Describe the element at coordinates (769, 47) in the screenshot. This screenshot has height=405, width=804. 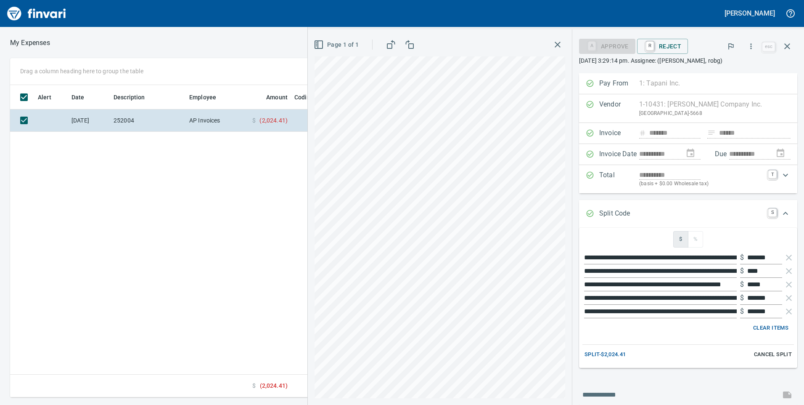
I see `a: esc` at that location.